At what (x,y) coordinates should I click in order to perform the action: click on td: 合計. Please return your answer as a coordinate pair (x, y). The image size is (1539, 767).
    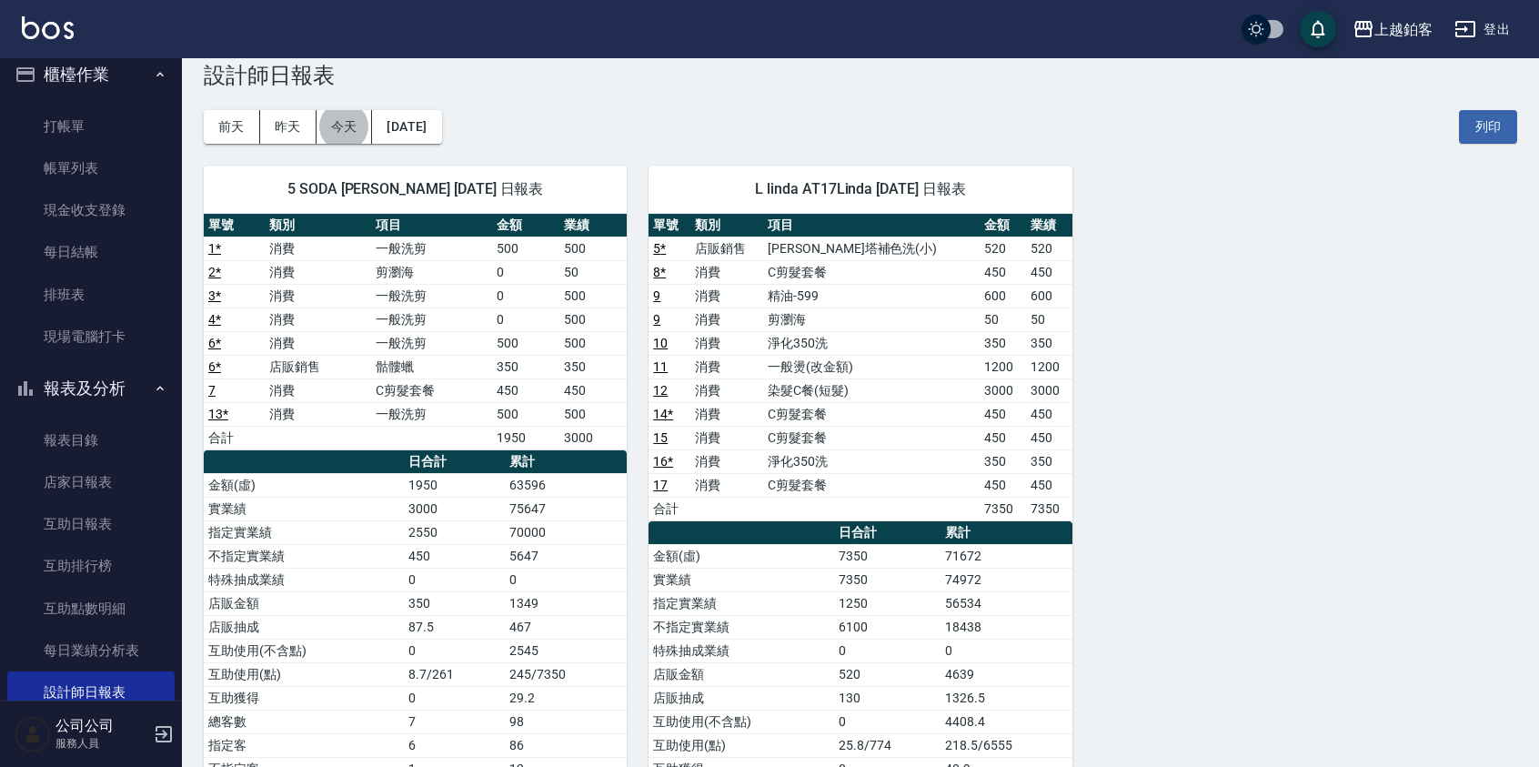
    Looking at the image, I should click on (670, 509).